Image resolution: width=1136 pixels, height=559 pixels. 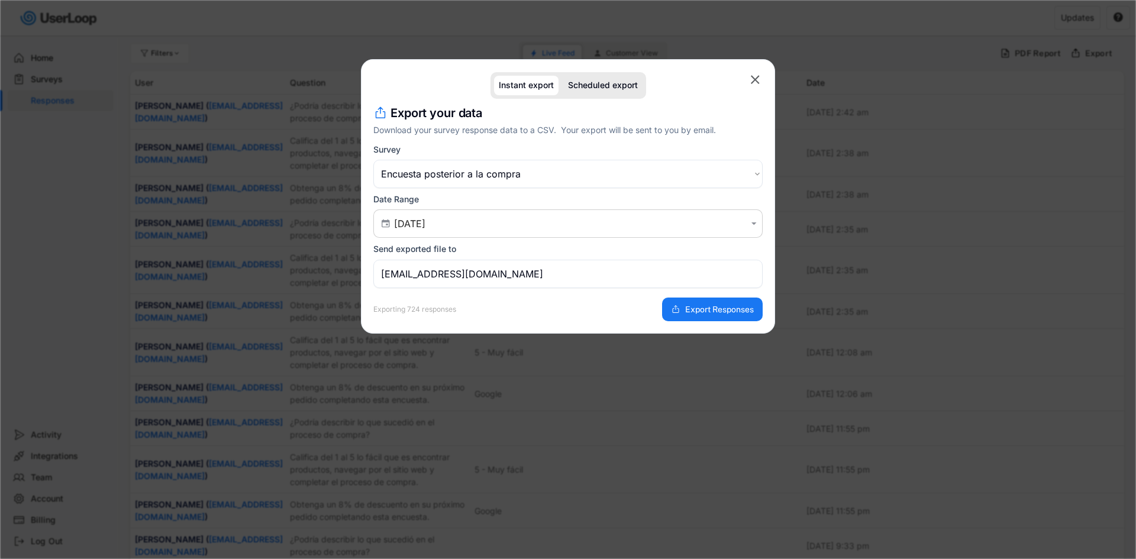 I want to click on div: Date Range, so click(x=396, y=199).